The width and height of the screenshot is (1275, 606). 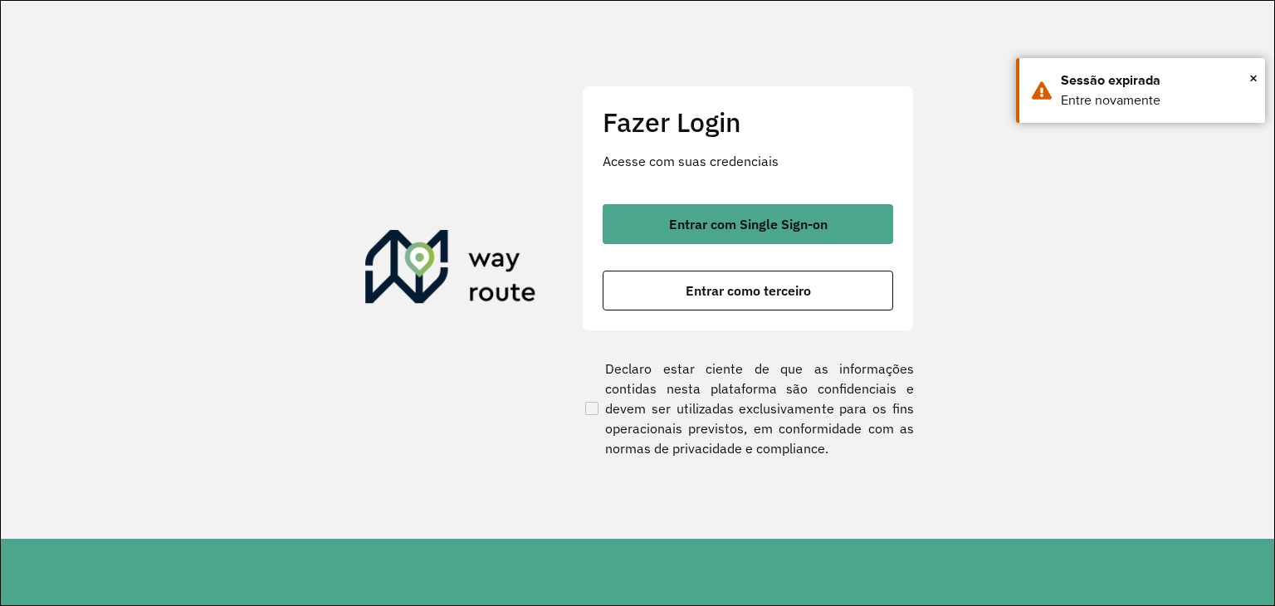 I want to click on span: Entrar como terceiro, so click(x=748, y=291).